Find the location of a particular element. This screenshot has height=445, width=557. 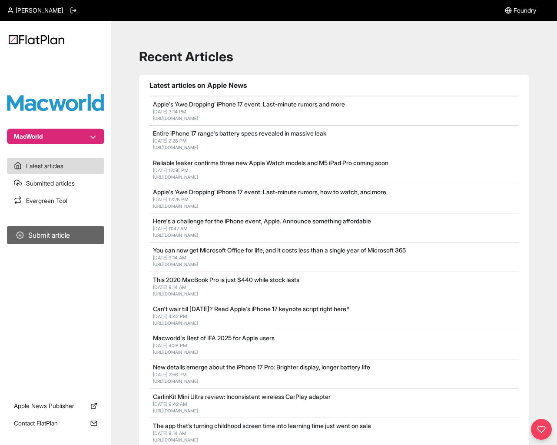

a: The app that’s turning childhood screen time into learning time just went on sale is located at coordinates (262, 426).